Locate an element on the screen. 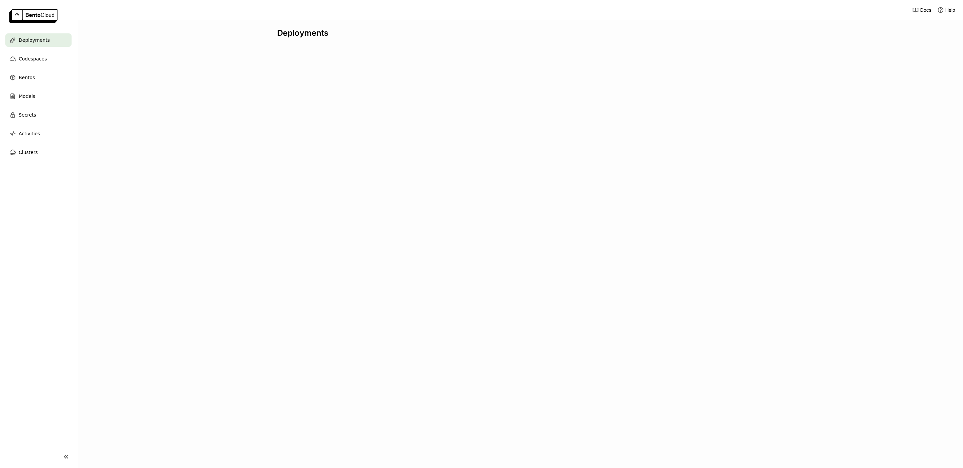  span: Deployments is located at coordinates (34, 40).